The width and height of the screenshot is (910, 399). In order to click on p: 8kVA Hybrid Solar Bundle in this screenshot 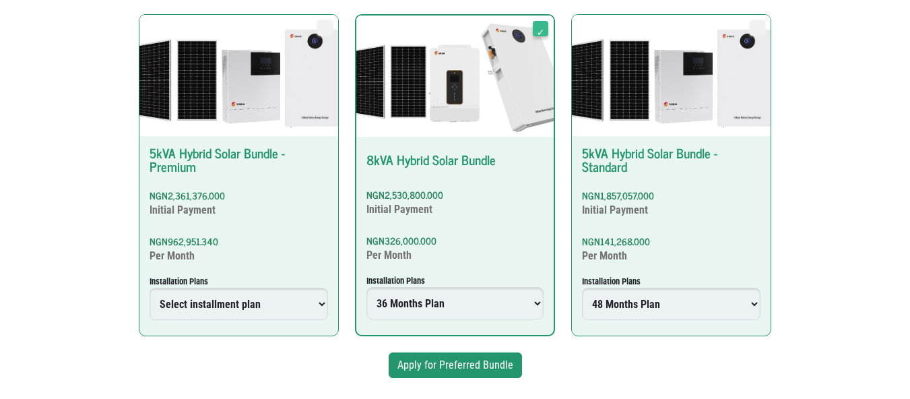, I will do `click(455, 160)`.